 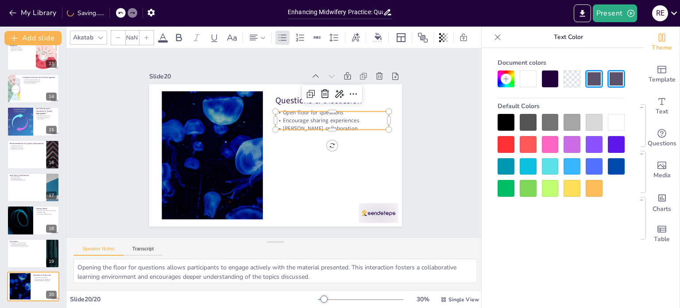 What do you see at coordinates (27, 175) in the screenshot?
I see `p: Next Steps & Exploration` at bounding box center [27, 175].